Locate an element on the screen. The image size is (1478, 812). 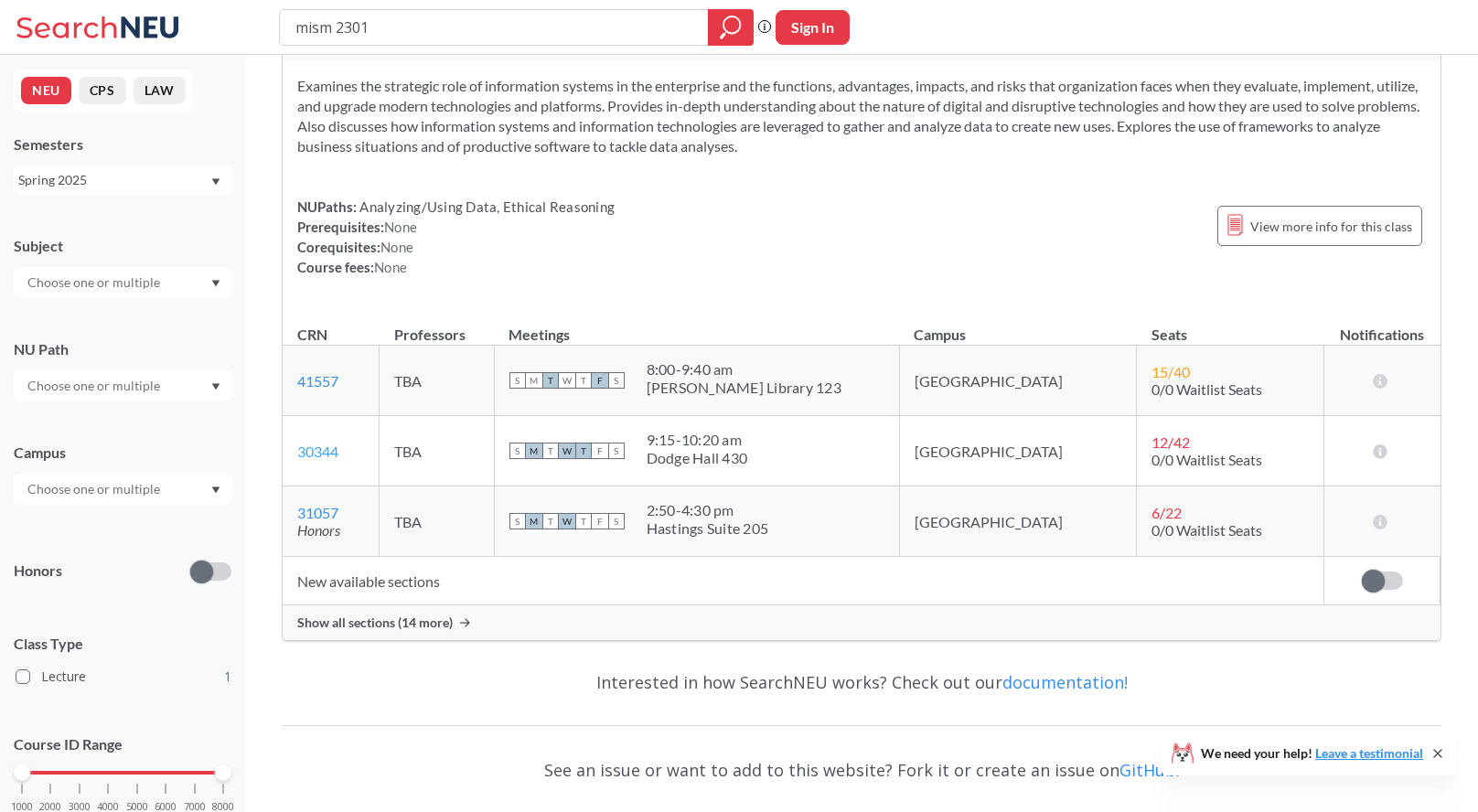
p: Course ID Range is located at coordinates (123, 745).